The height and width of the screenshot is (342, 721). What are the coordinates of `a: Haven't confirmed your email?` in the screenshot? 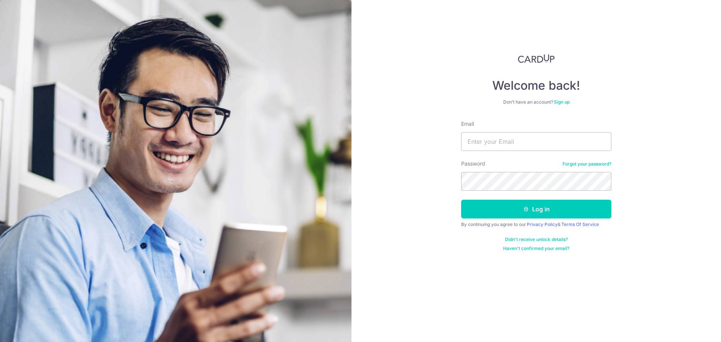 It's located at (537, 249).